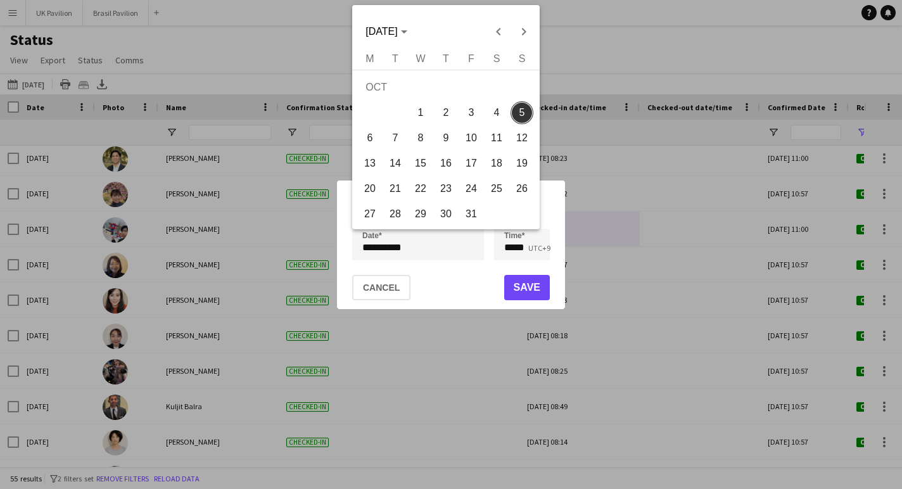 The image size is (902, 489). What do you see at coordinates (471, 58) in the screenshot?
I see `span: F` at bounding box center [471, 58].